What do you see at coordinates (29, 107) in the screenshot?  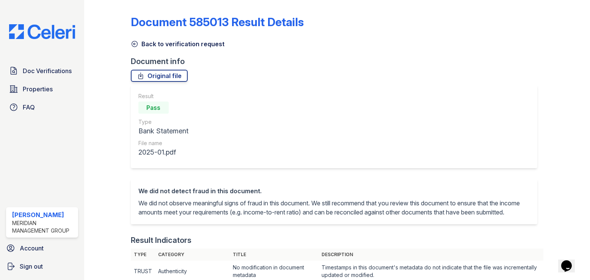 I see `span: FAQ` at bounding box center [29, 107].